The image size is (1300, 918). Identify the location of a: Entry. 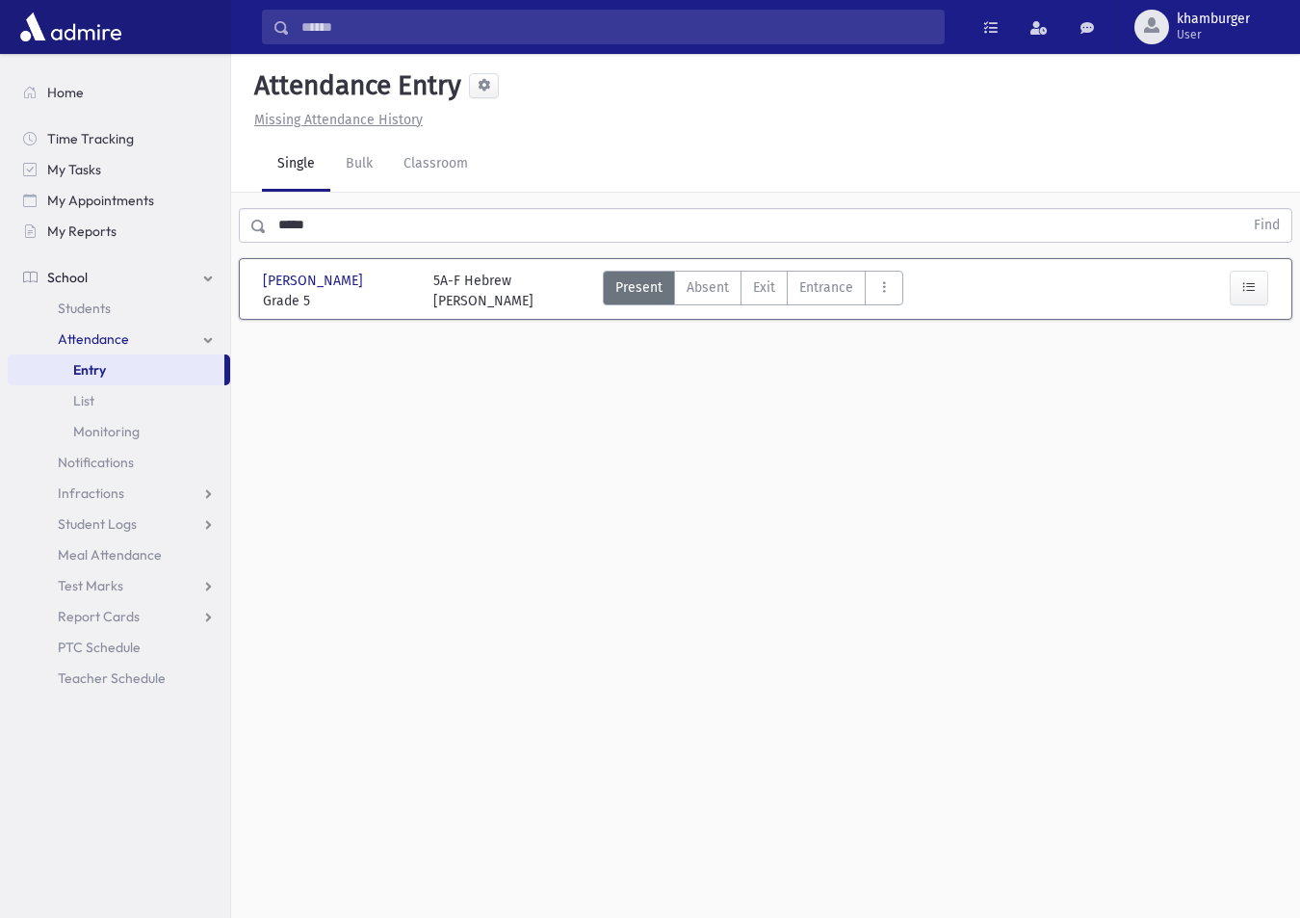
(116, 370).